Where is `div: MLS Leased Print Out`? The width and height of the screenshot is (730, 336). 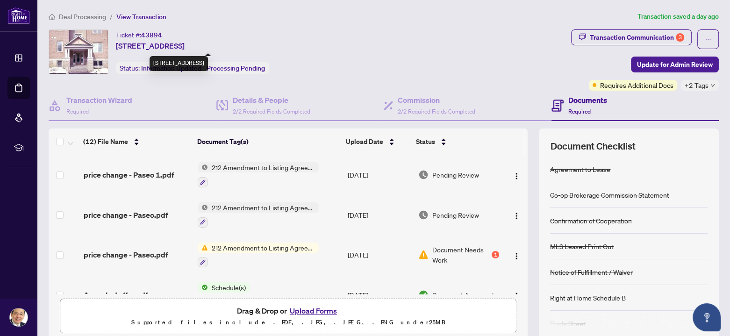
div: MLS Leased Print Out is located at coordinates (581, 246).